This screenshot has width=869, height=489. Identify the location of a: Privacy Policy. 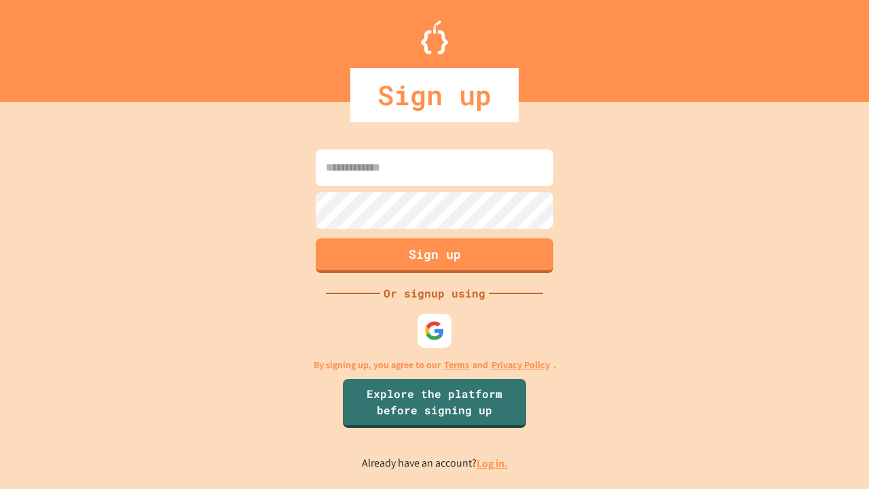
(521, 365).